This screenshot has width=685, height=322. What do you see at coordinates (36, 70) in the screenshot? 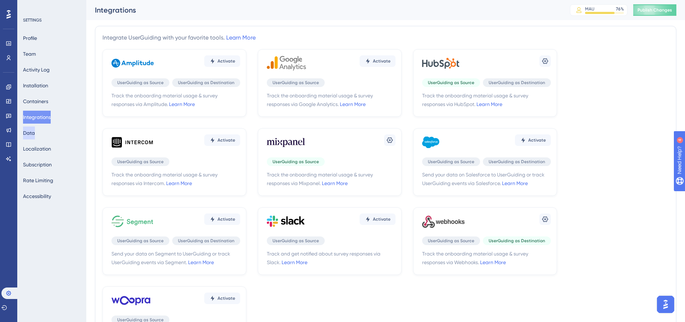
I see `button: Activity Log` at bounding box center [36, 70].